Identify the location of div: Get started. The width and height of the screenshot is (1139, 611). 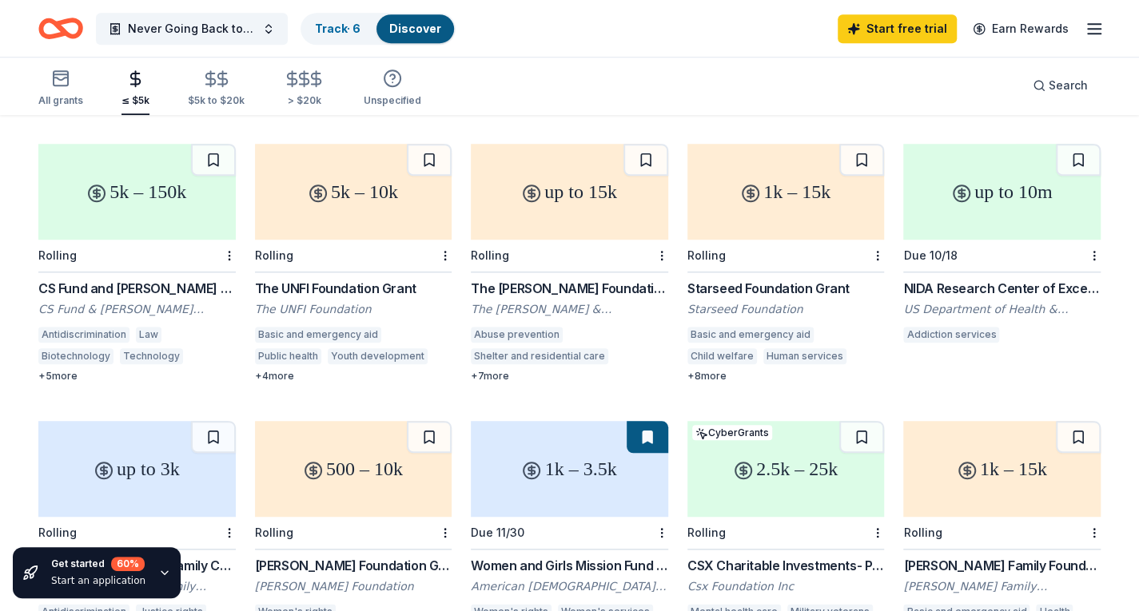
(98, 564).